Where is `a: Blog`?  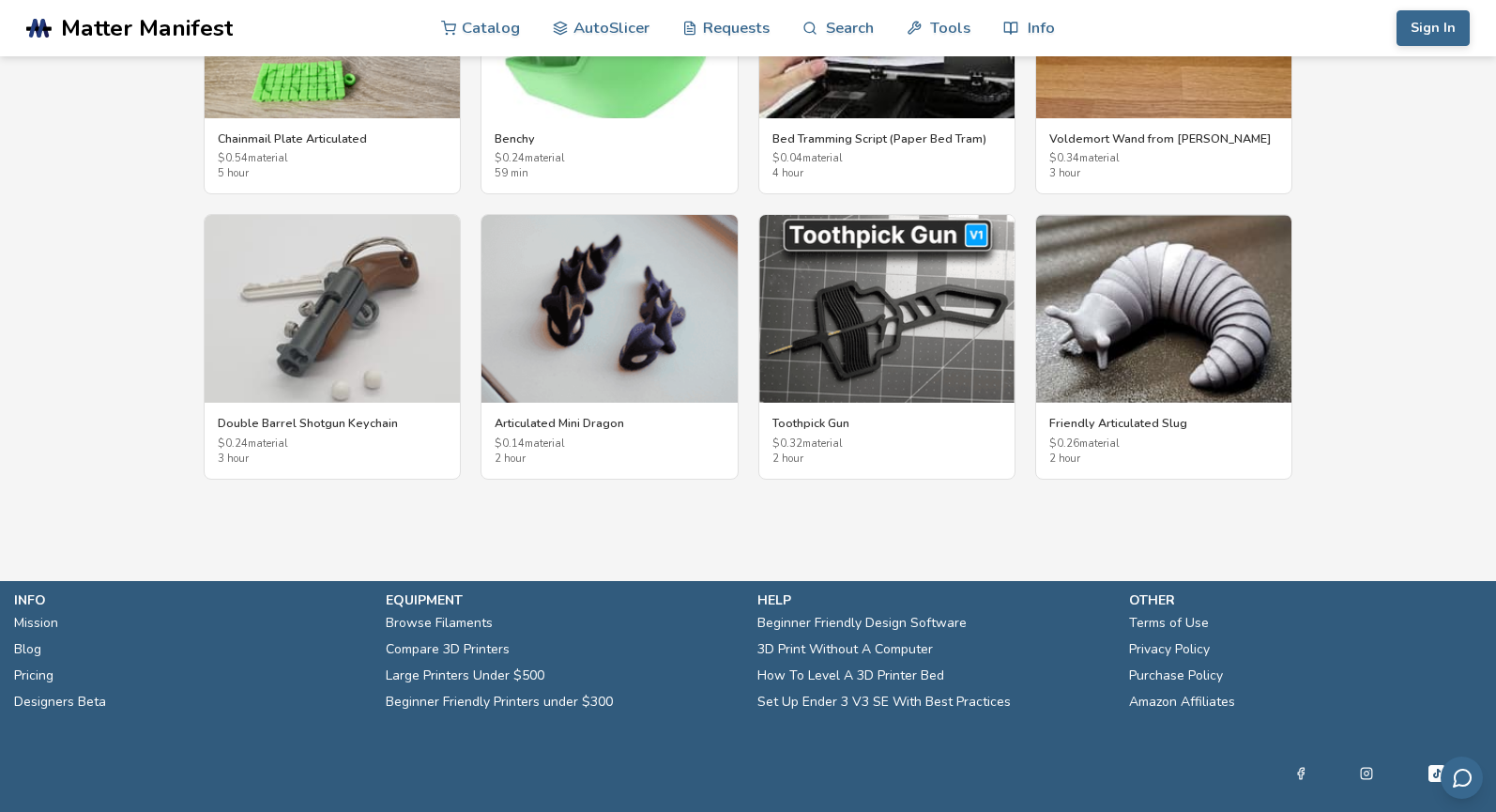
a: Blog is located at coordinates (27, 649).